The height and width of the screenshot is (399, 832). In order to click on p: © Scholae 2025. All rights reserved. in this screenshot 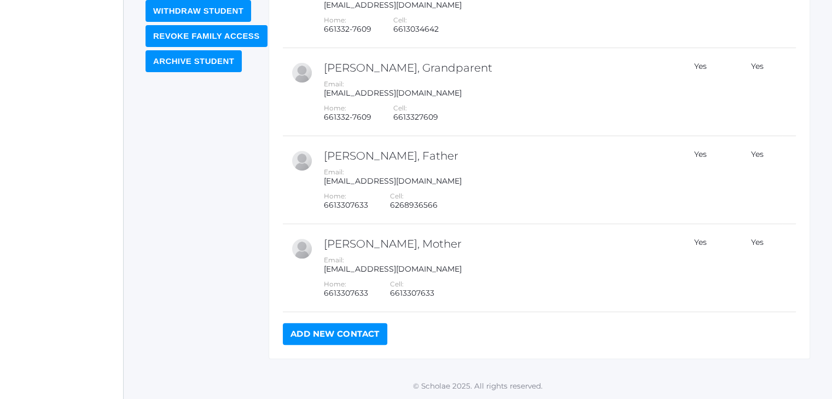, I will do `click(478, 386)`.